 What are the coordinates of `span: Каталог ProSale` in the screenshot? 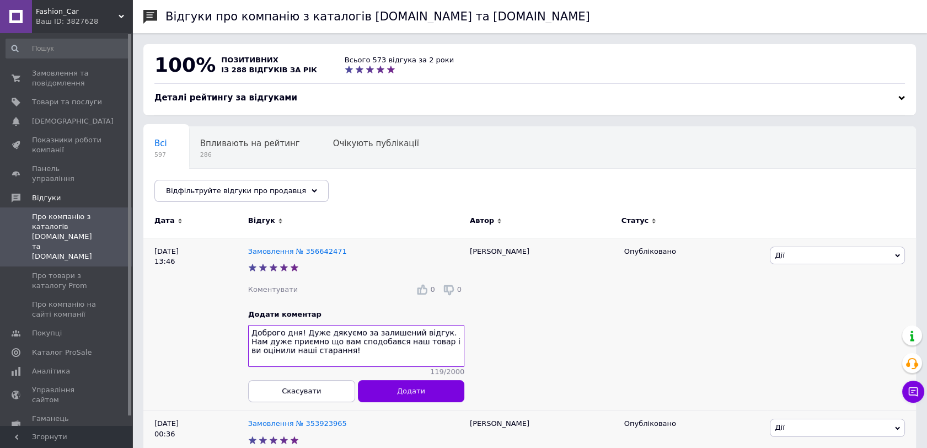 It's located at (62, 352).